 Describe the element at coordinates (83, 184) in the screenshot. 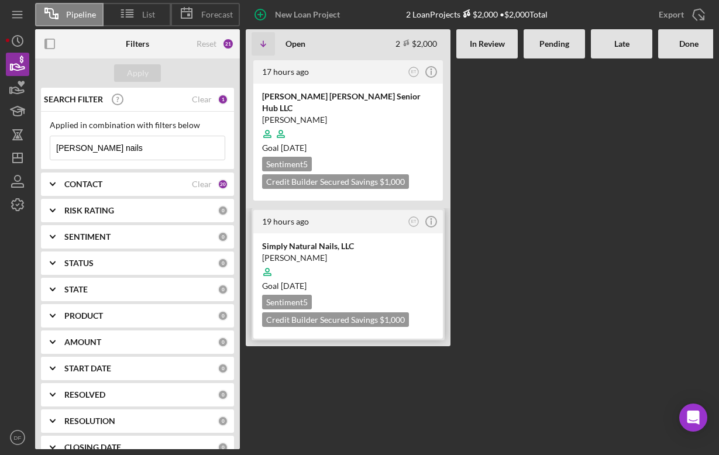

I see `b: CONTACT` at that location.